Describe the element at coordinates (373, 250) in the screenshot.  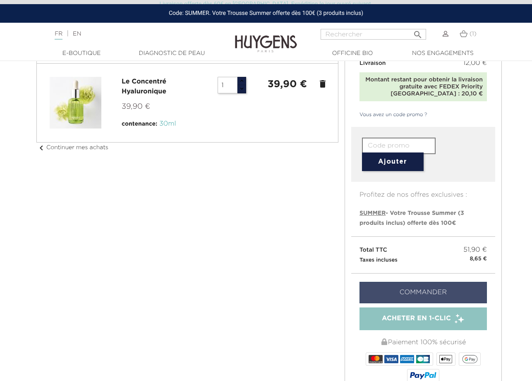
I see `span: Total TTC` at that location.